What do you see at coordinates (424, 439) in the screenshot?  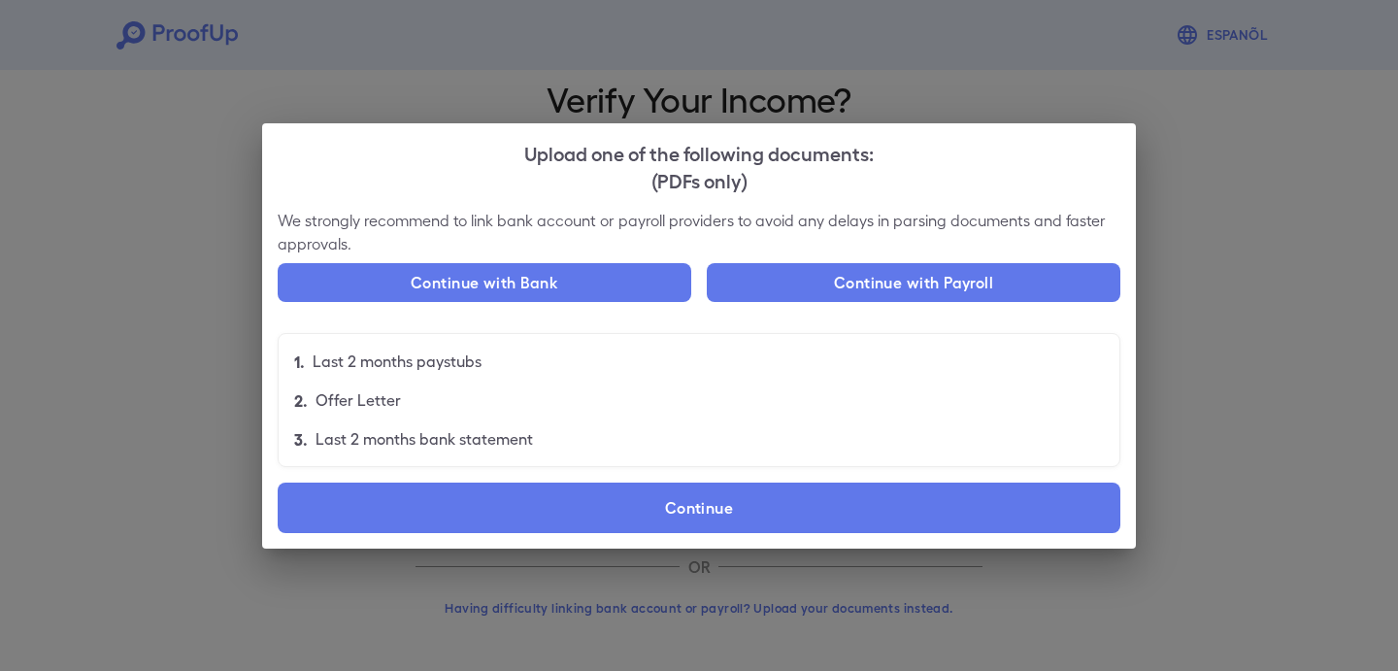 I see `p: Last 2 months bank statement` at bounding box center [424, 439].